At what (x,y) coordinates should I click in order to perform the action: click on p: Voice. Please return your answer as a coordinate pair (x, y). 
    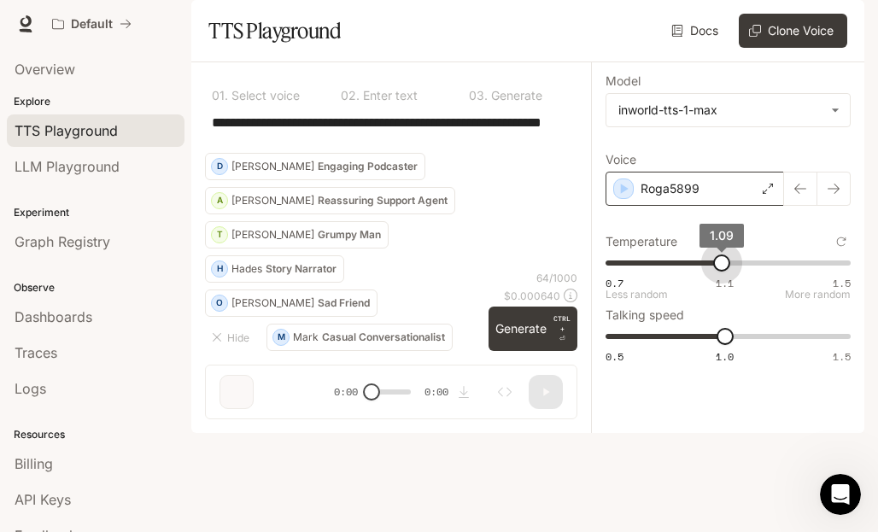
    Looking at the image, I should click on (621, 160).